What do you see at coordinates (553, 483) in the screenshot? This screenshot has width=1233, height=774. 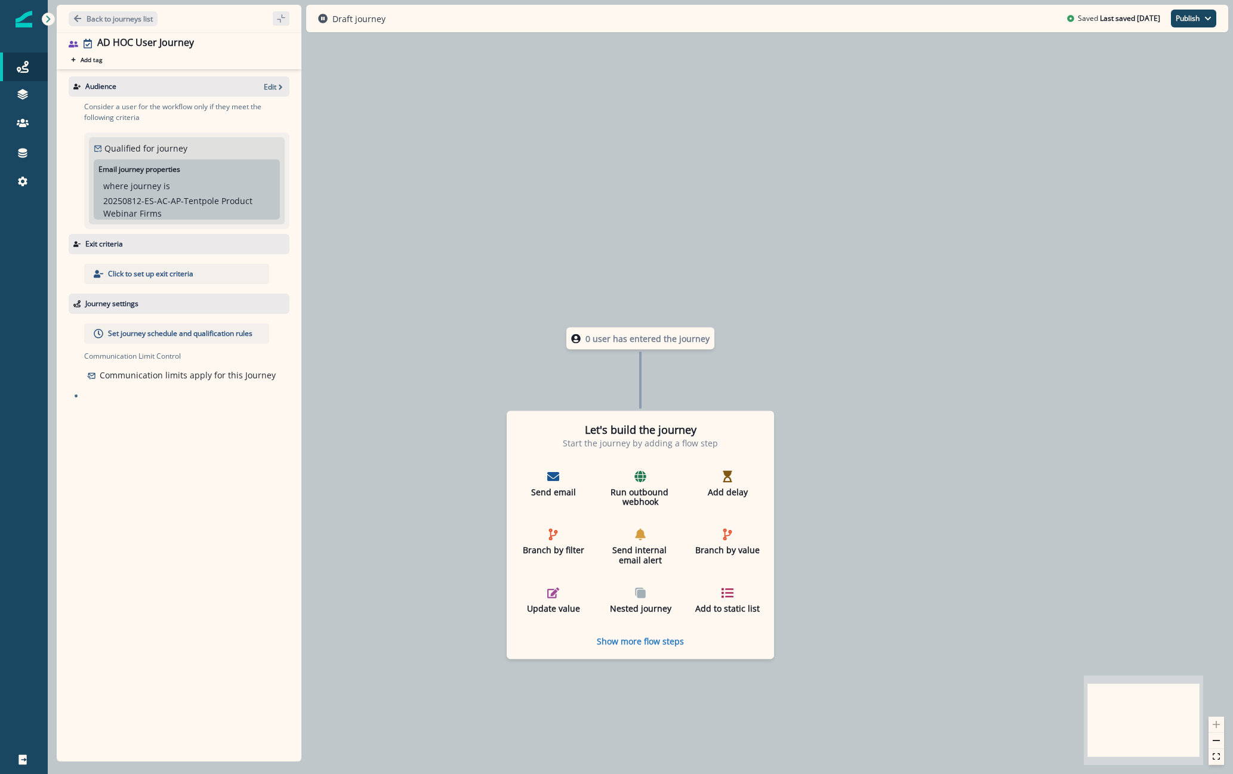 I see `button: Send email` at bounding box center [553, 483].